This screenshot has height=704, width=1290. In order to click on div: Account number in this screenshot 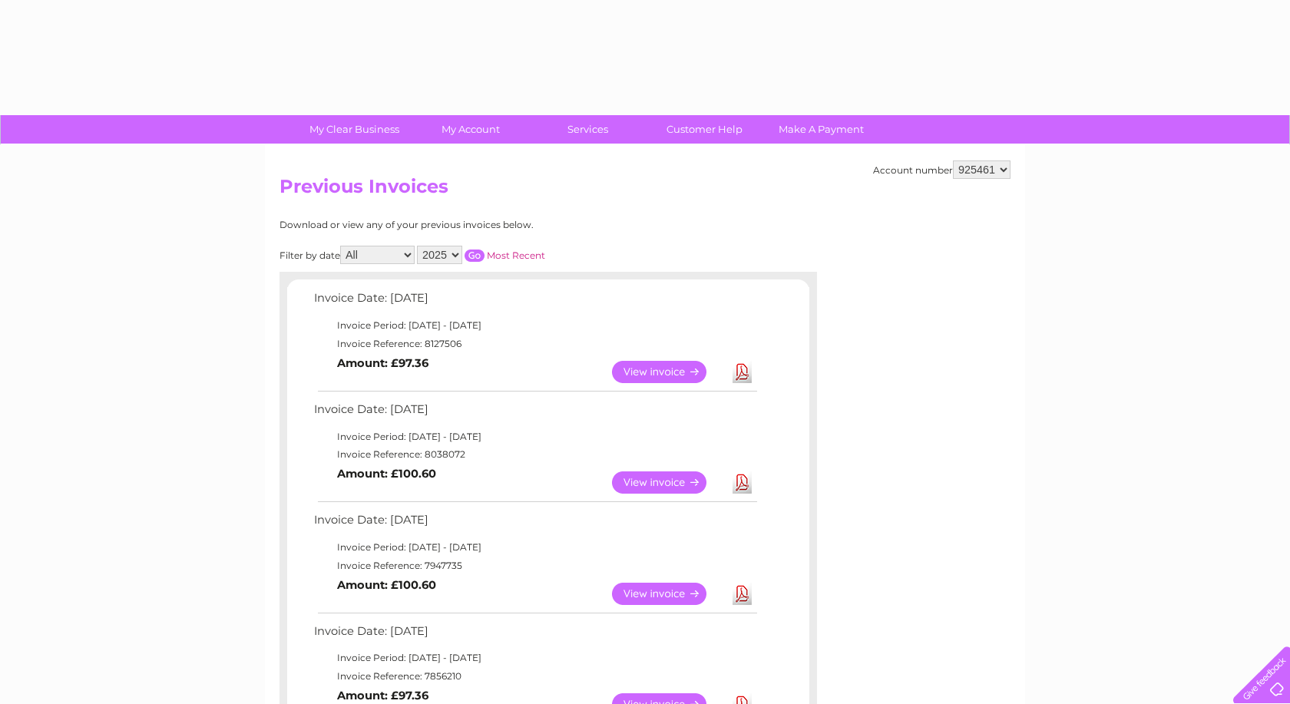, I will do `click(941, 170)`.